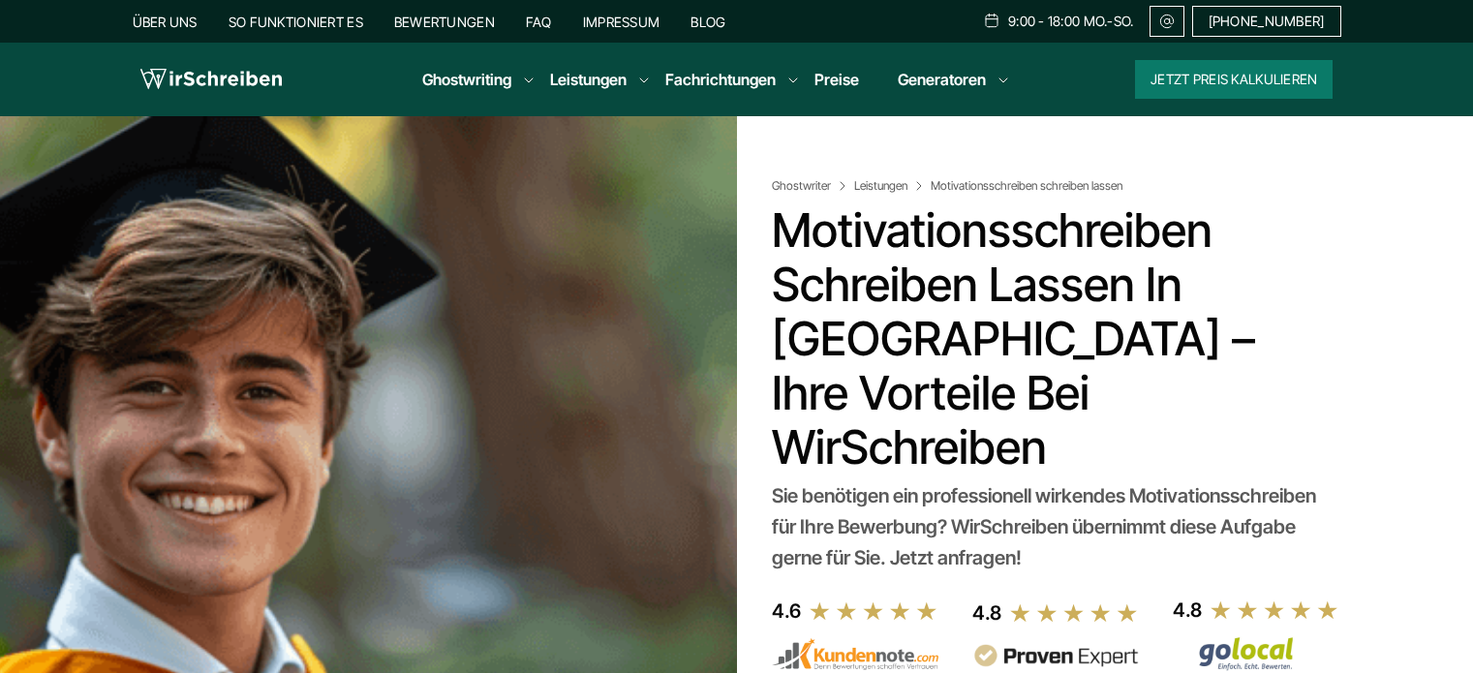 This screenshot has height=673, width=1473. Describe the element at coordinates (708, 21) in the screenshot. I see `a: Blog` at that location.